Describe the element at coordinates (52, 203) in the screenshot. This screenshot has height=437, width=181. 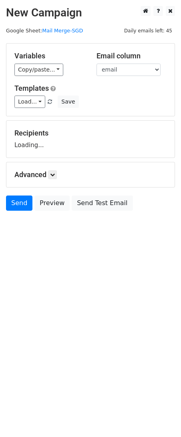
I see `a: Preview` at that location.